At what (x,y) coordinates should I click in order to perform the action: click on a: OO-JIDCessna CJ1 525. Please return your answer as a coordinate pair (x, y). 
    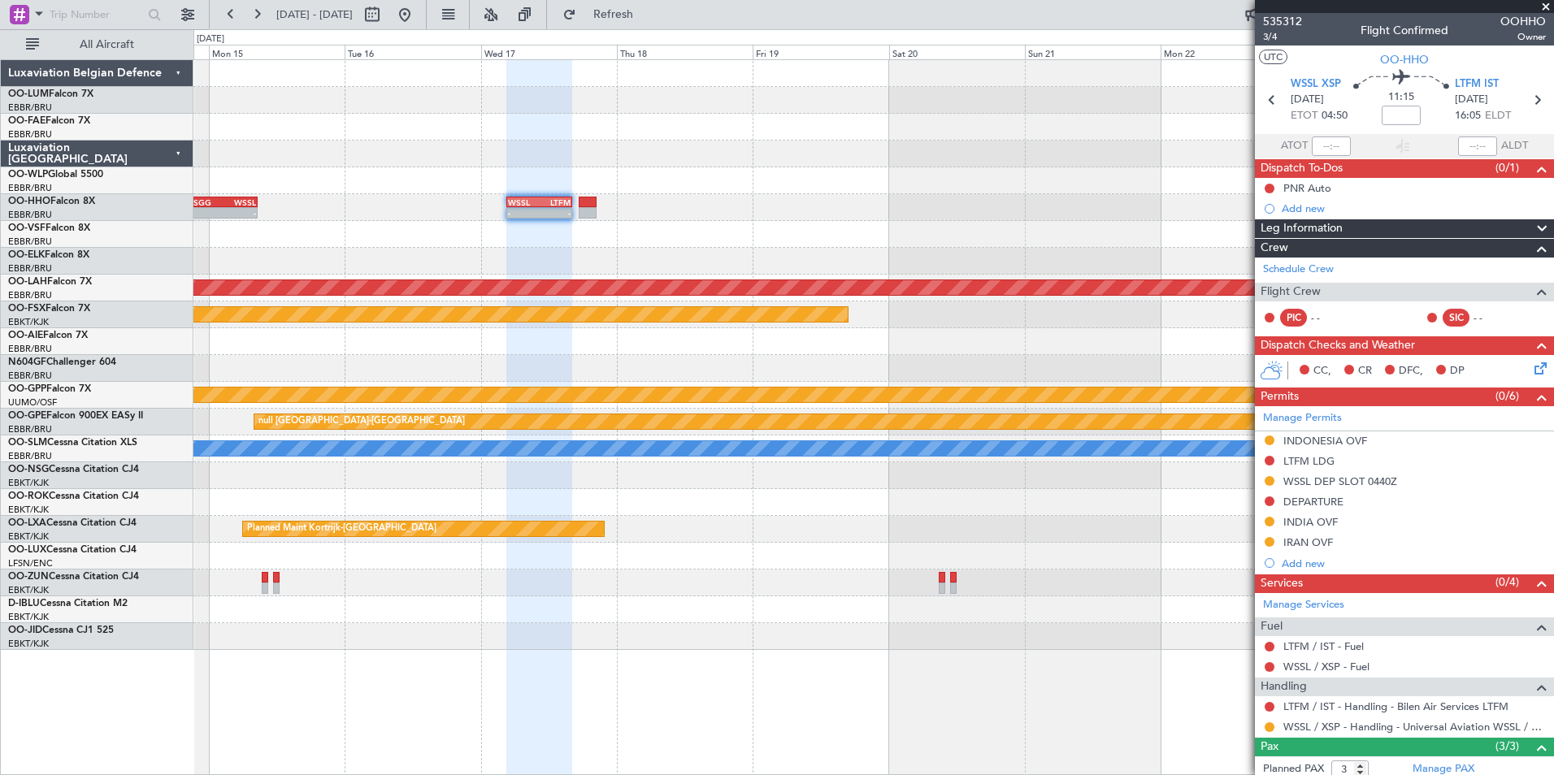
    Looking at the image, I should click on (61, 631).